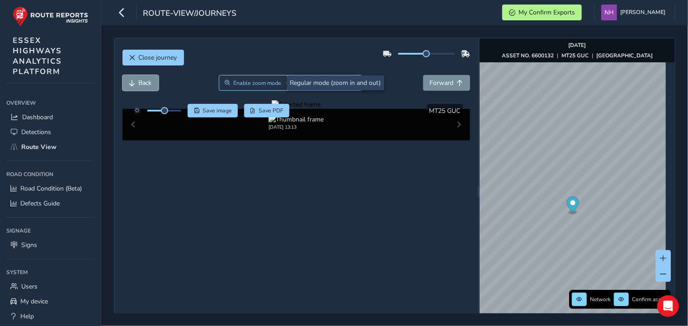 Image resolution: width=688 pixels, height=326 pixels. I want to click on a: Users, so click(50, 286).